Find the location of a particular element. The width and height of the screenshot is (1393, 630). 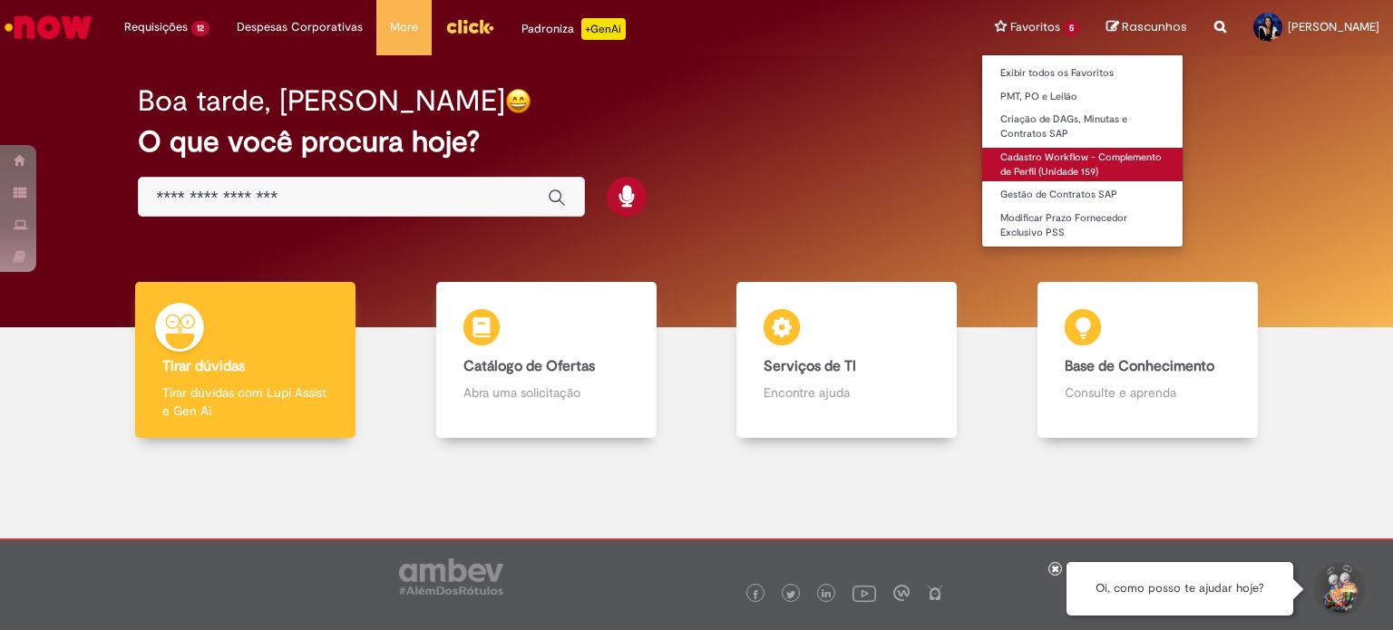

a: Serviços de TI Encontre ajuda is located at coordinates (847, 360).